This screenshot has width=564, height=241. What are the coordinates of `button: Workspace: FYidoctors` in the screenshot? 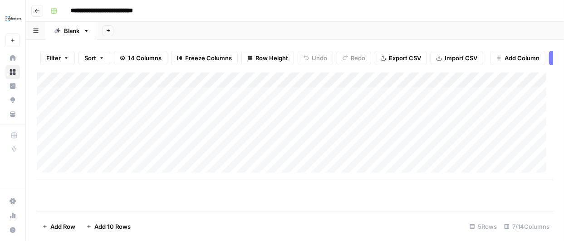 It's located at (13, 19).